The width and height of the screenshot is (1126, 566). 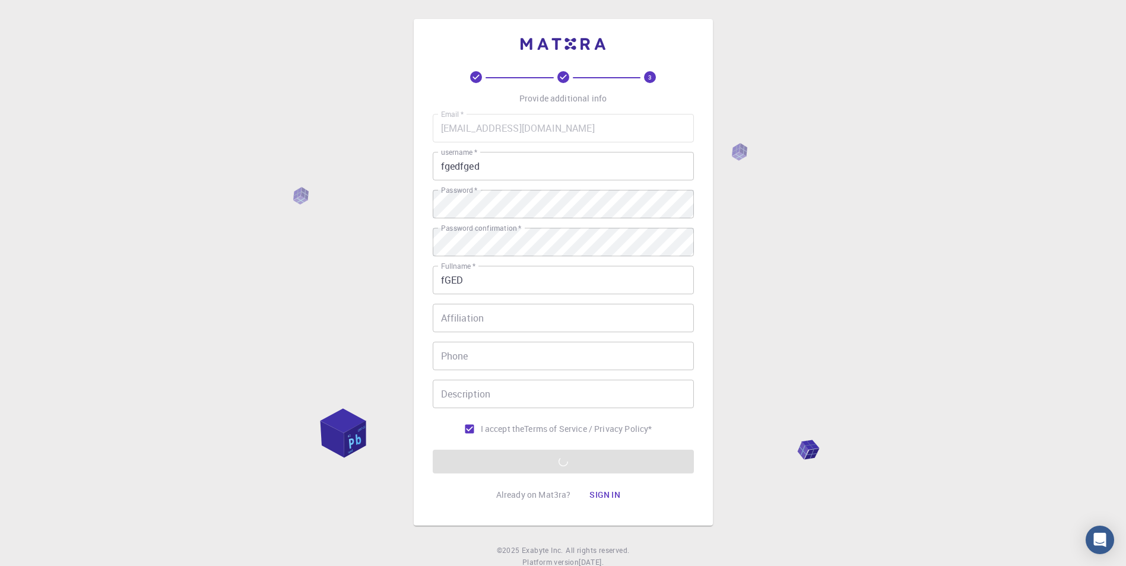 I want to click on button: Sign in, so click(x=605, y=495).